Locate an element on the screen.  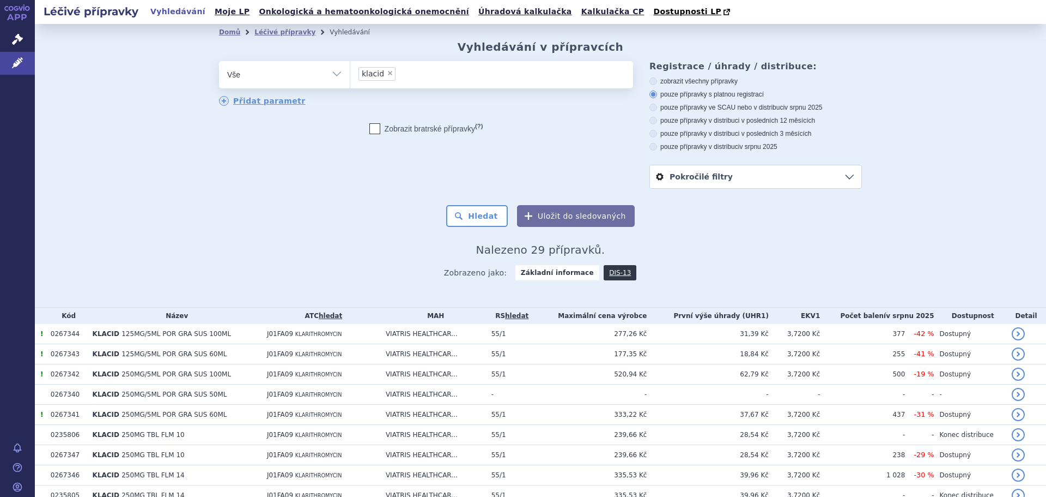
a: hledat is located at coordinates (517, 316).